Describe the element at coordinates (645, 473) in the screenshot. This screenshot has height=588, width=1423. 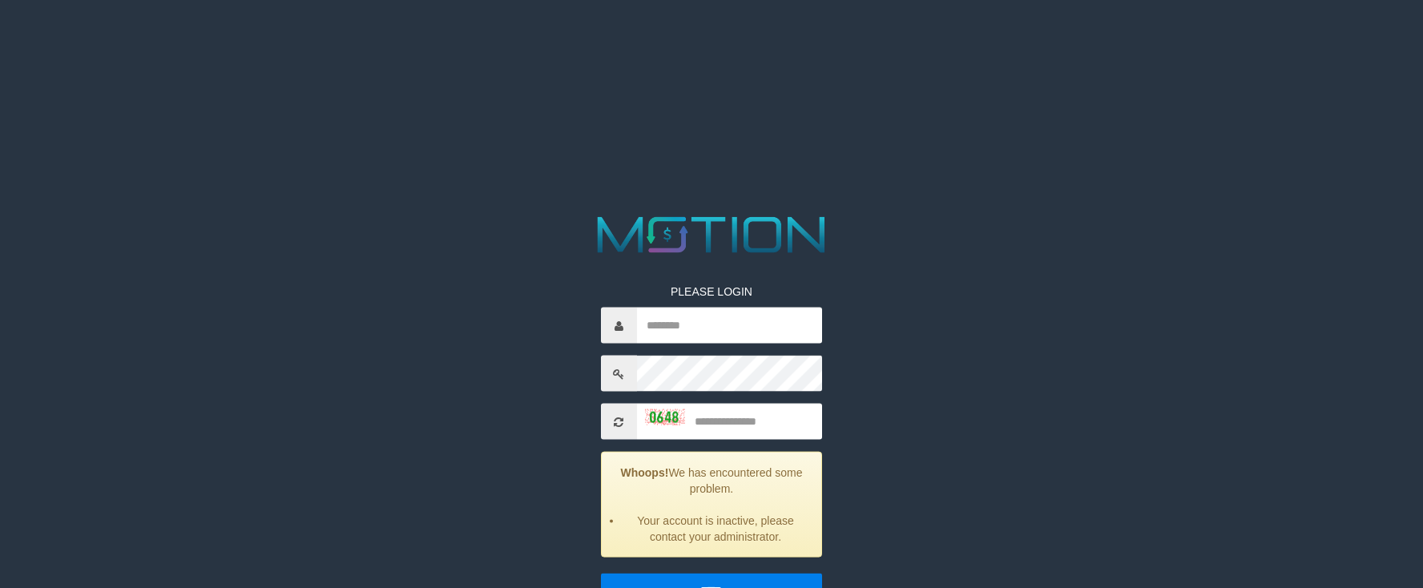
I see `strong: Whoops!` at that location.